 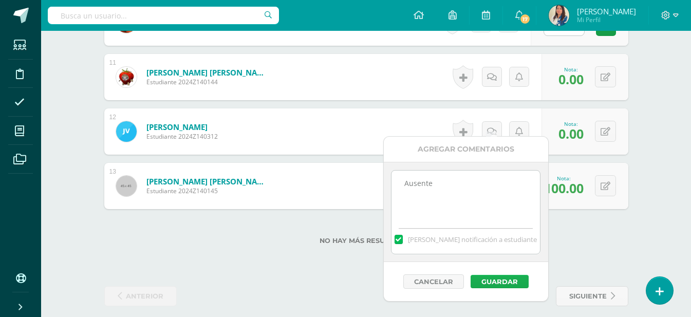 What do you see at coordinates (559, 15) in the screenshot?
I see `img: e7d52abd4fb20d6f072f611272e178c7.png` at bounding box center [559, 15].